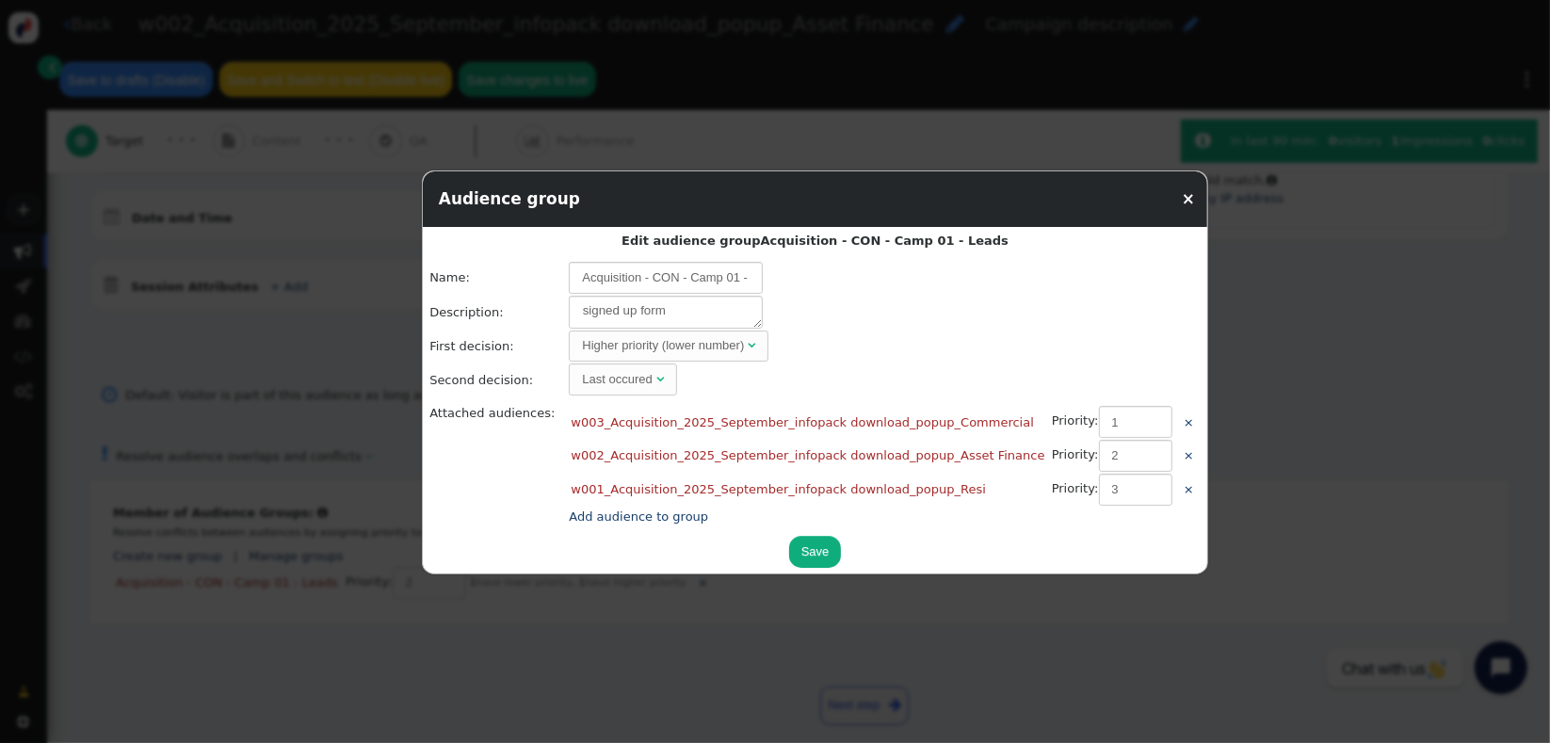 The height and width of the screenshot is (743, 1550). What do you see at coordinates (638, 516) in the screenshot?
I see `a: Add audience to group` at bounding box center [638, 516].